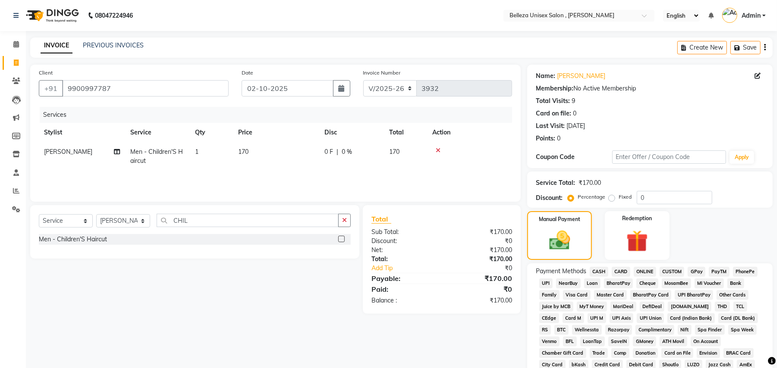  What do you see at coordinates (113, 45) in the screenshot?
I see `a: PREVIOUS INVOICES` at bounding box center [113, 45].